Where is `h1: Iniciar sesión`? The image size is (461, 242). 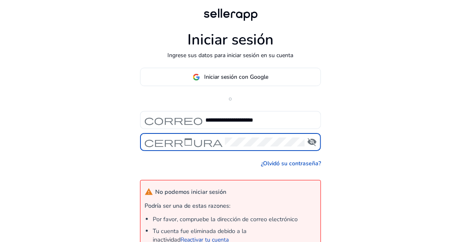
h1: Iniciar sesión is located at coordinates (230, 40).